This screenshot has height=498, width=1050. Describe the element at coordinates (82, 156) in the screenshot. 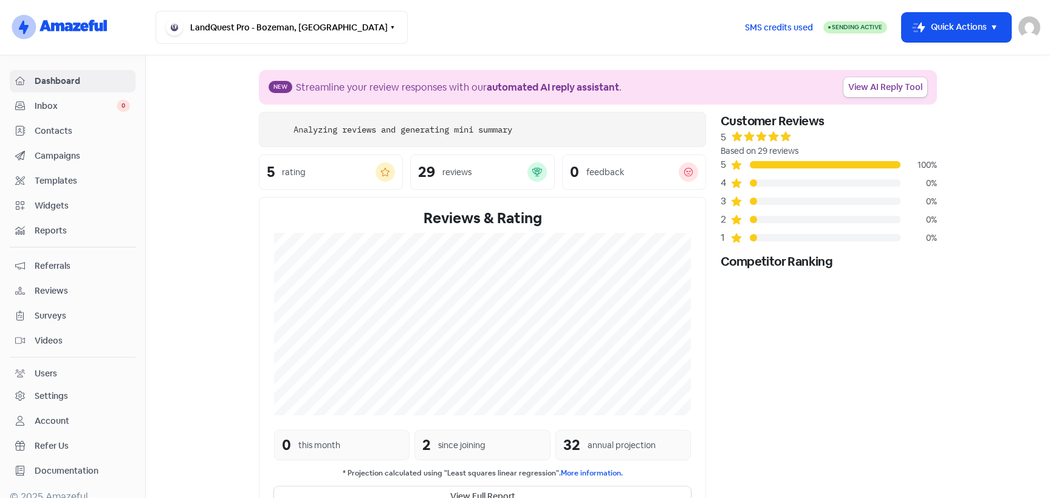

I see `span: Campaigns` at that location.